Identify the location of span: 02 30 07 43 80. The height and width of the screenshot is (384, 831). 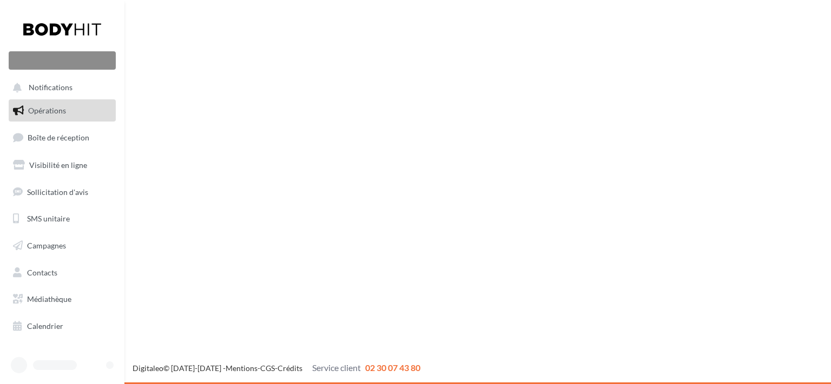
(393, 368).